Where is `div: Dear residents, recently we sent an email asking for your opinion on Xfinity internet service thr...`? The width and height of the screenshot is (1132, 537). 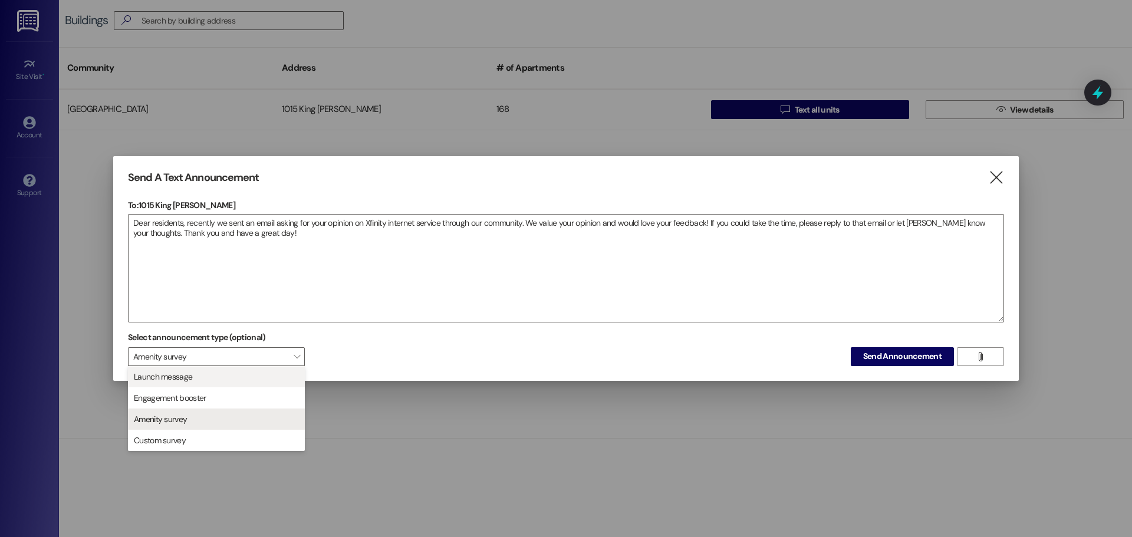 div: Dear residents, recently we sent an email asking for your opinion on Xfinity internet service thr... is located at coordinates (566, 268).